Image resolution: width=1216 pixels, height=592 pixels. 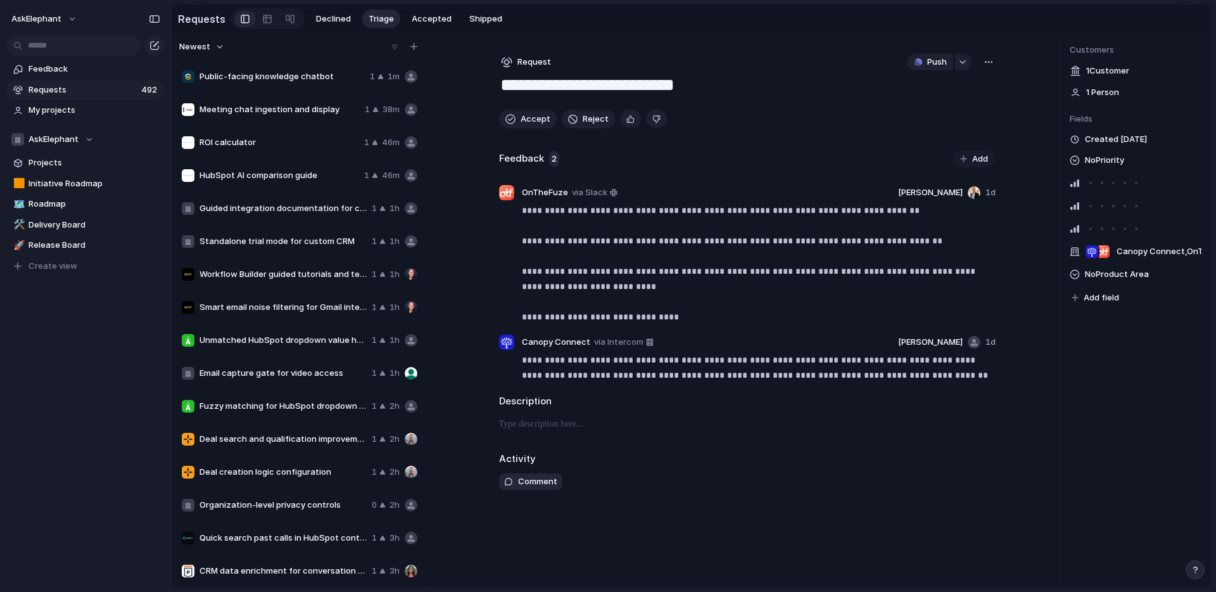 What do you see at coordinates (526, 62) in the screenshot?
I see `button: Request` at bounding box center [526, 62].